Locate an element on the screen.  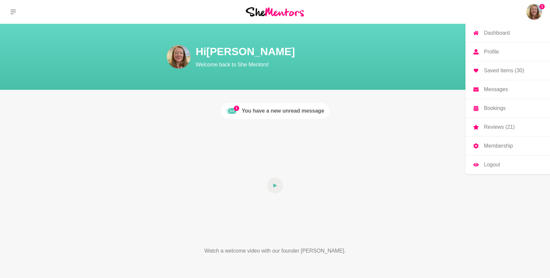
img: Unread message is located at coordinates (231, 111).